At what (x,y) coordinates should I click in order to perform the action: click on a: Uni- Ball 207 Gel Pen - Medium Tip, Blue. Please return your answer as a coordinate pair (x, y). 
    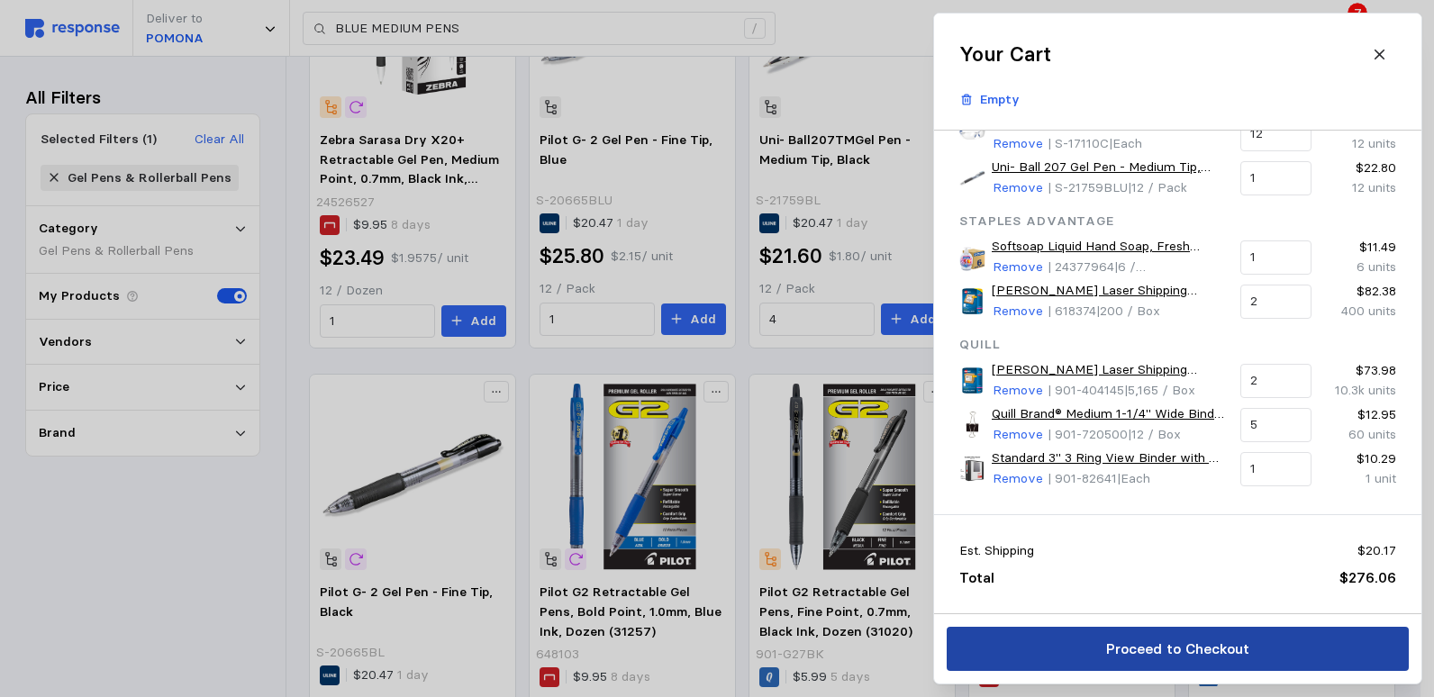
    Looking at the image, I should click on (1110, 168).